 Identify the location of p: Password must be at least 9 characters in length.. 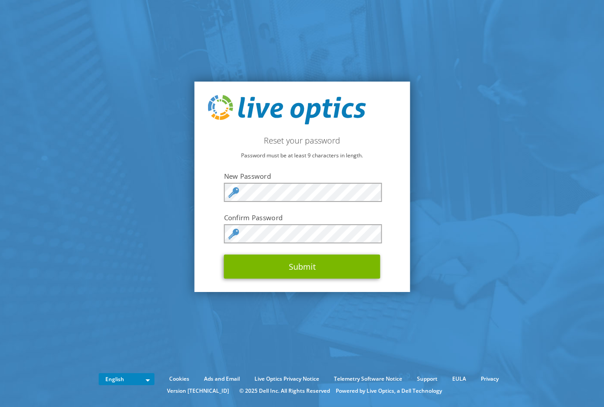
(302, 156).